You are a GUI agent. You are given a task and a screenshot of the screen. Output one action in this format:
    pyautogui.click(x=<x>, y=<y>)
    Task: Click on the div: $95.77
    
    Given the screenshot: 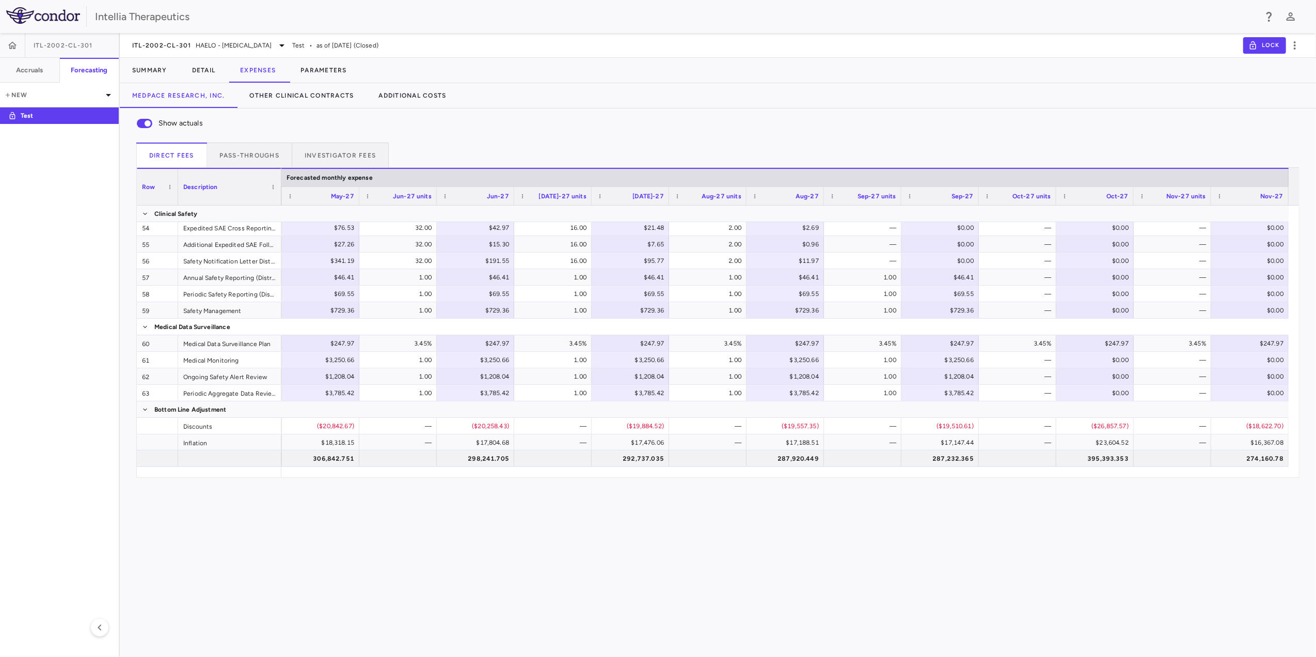 What is the action you would take?
    pyautogui.click(x=633, y=261)
    